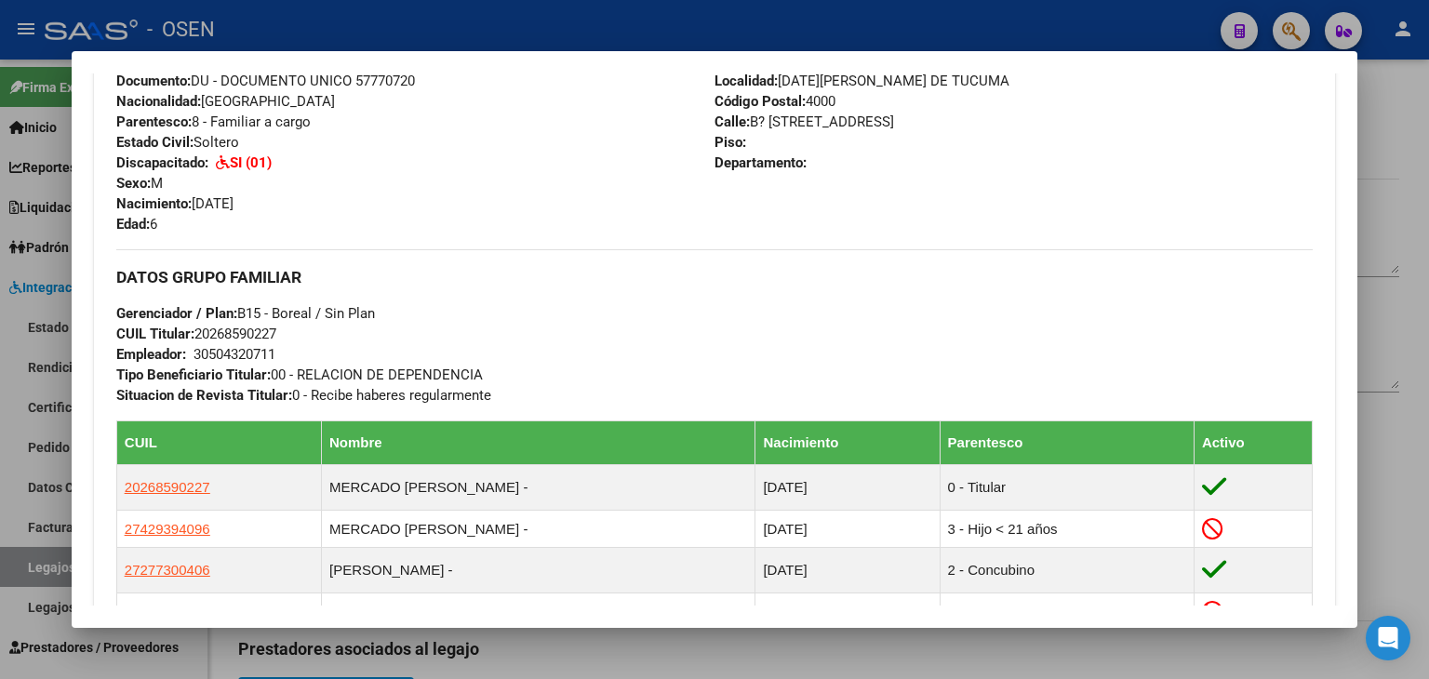 This screenshot has width=1429, height=679. Describe the element at coordinates (178, 142) in the screenshot. I see `span: Soltero` at that location.